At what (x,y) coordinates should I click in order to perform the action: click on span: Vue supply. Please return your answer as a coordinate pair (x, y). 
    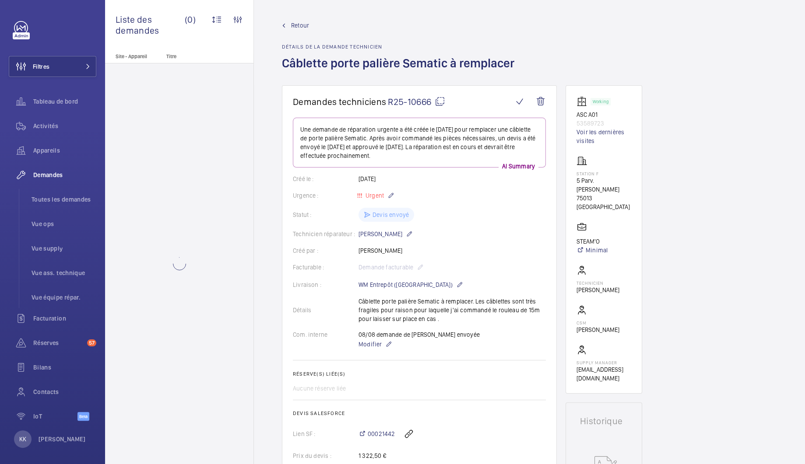
    Looking at the image, I should click on (64, 249).